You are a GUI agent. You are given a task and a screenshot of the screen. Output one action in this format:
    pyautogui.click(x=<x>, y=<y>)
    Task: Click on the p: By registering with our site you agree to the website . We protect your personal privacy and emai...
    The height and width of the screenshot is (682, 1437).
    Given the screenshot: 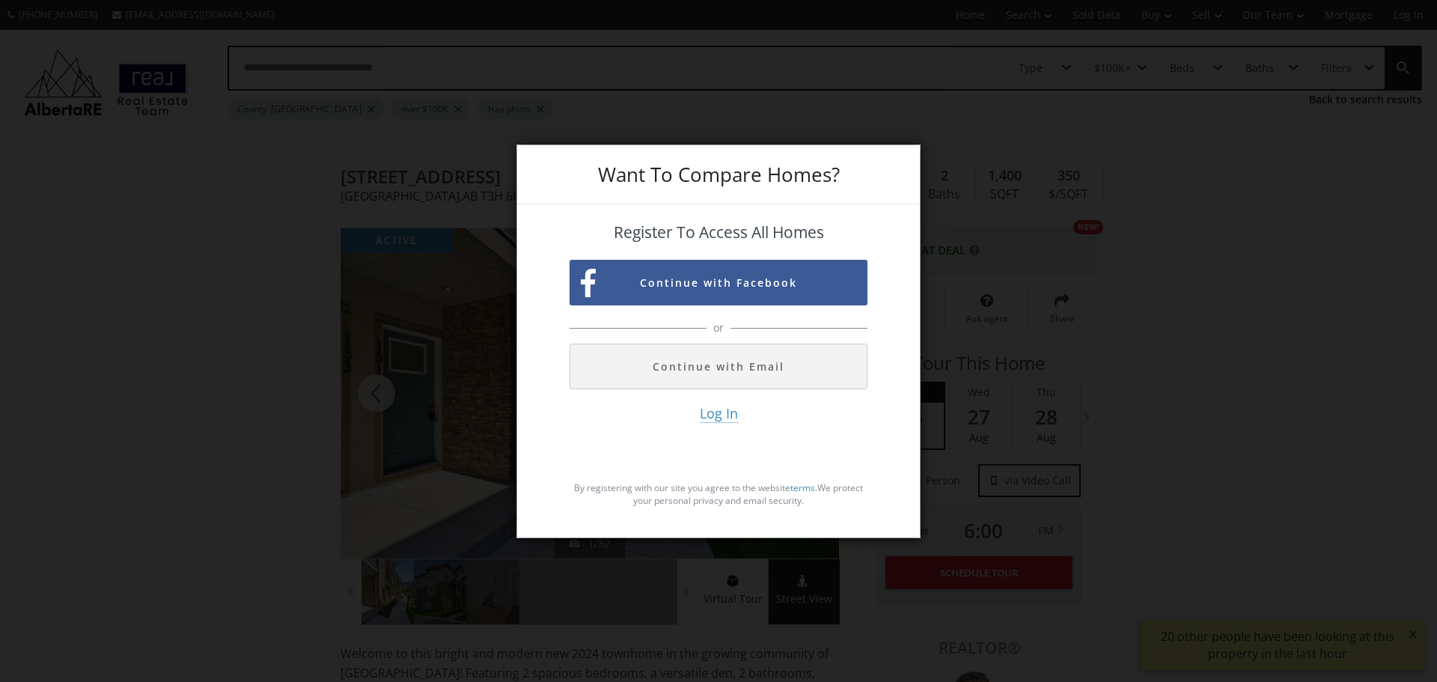 What is the action you would take?
    pyautogui.click(x=719, y=494)
    